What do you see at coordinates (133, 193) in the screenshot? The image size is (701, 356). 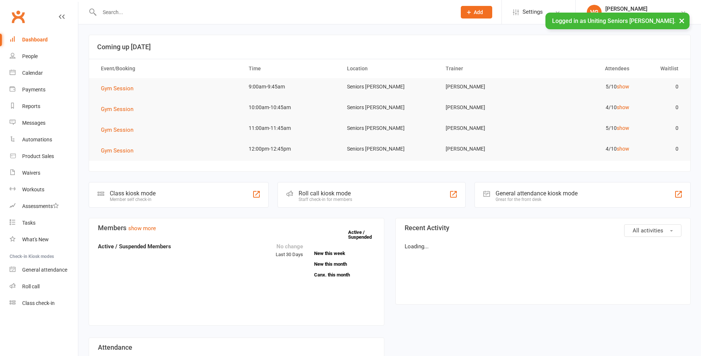 I see `div: Class kiosk mode` at bounding box center [133, 193].